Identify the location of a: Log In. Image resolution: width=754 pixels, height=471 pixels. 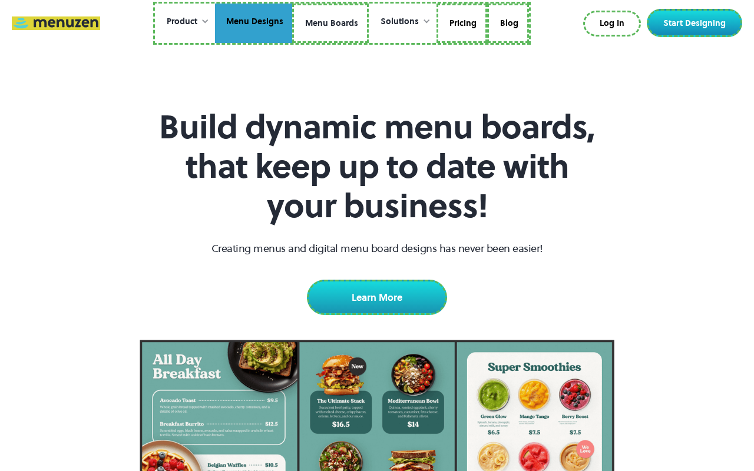
(612, 24).